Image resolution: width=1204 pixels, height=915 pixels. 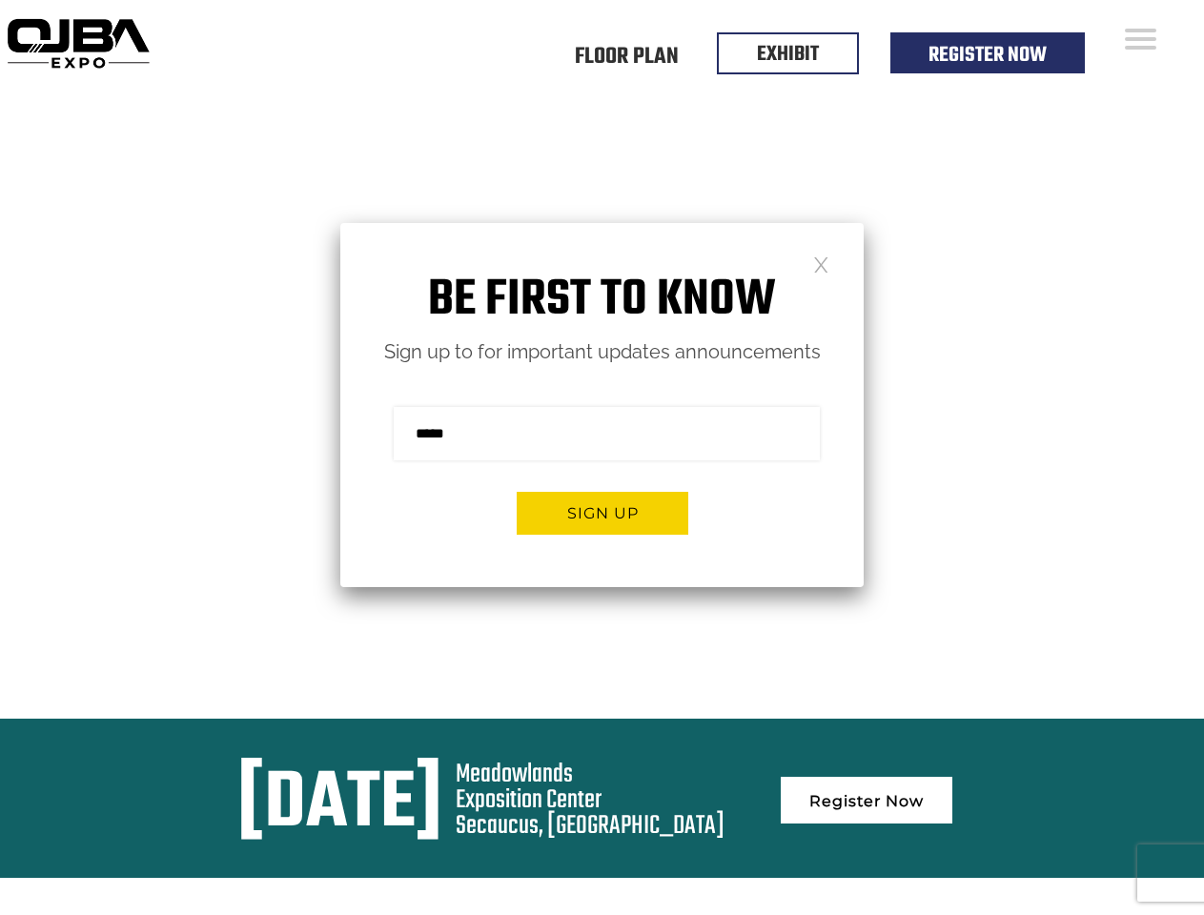 I want to click on h1: Be first to know, so click(x=602, y=300).